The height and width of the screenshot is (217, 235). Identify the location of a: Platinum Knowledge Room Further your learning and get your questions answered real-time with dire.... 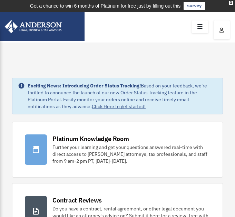
(117, 150).